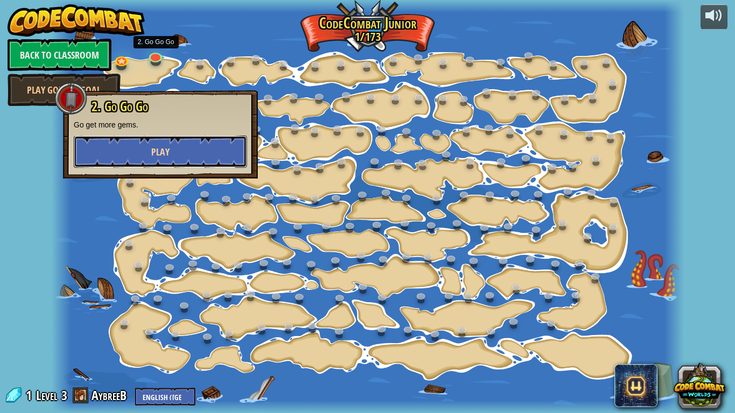  Describe the element at coordinates (64, 90) in the screenshot. I see `a: Play Golden Goal` at that location.